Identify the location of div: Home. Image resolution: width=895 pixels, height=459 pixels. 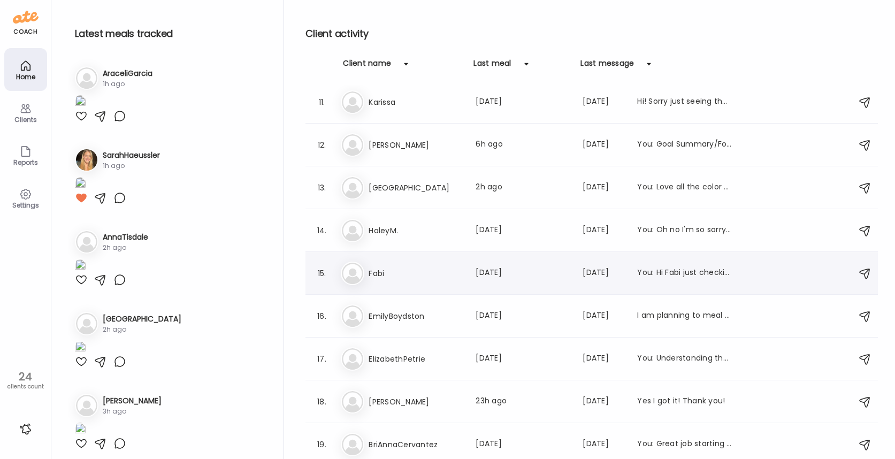
(26, 76).